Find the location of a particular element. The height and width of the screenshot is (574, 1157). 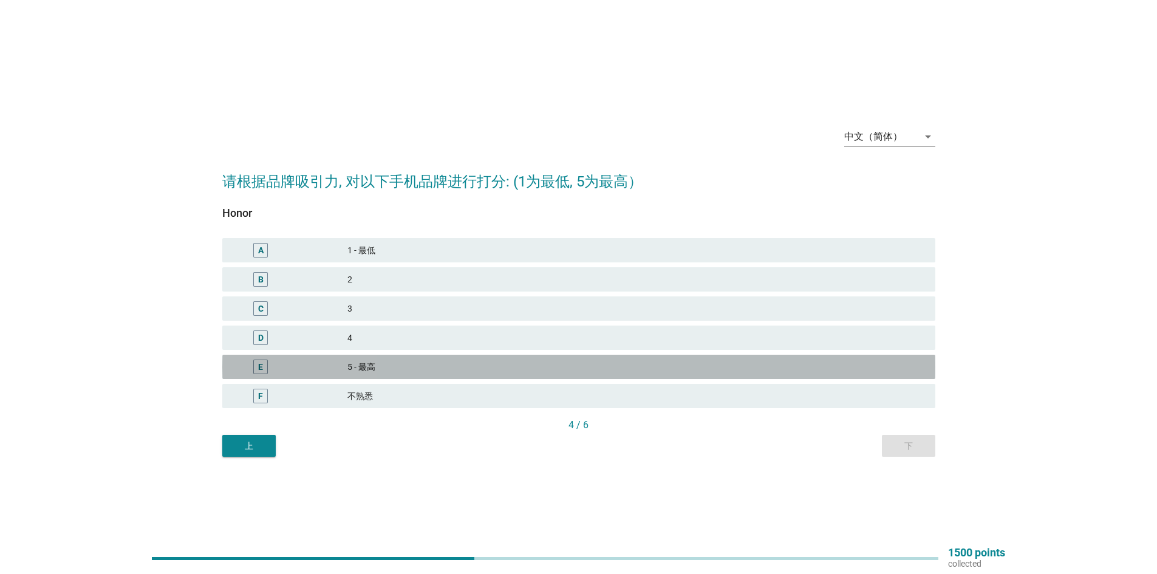

div: A is located at coordinates (261, 250).